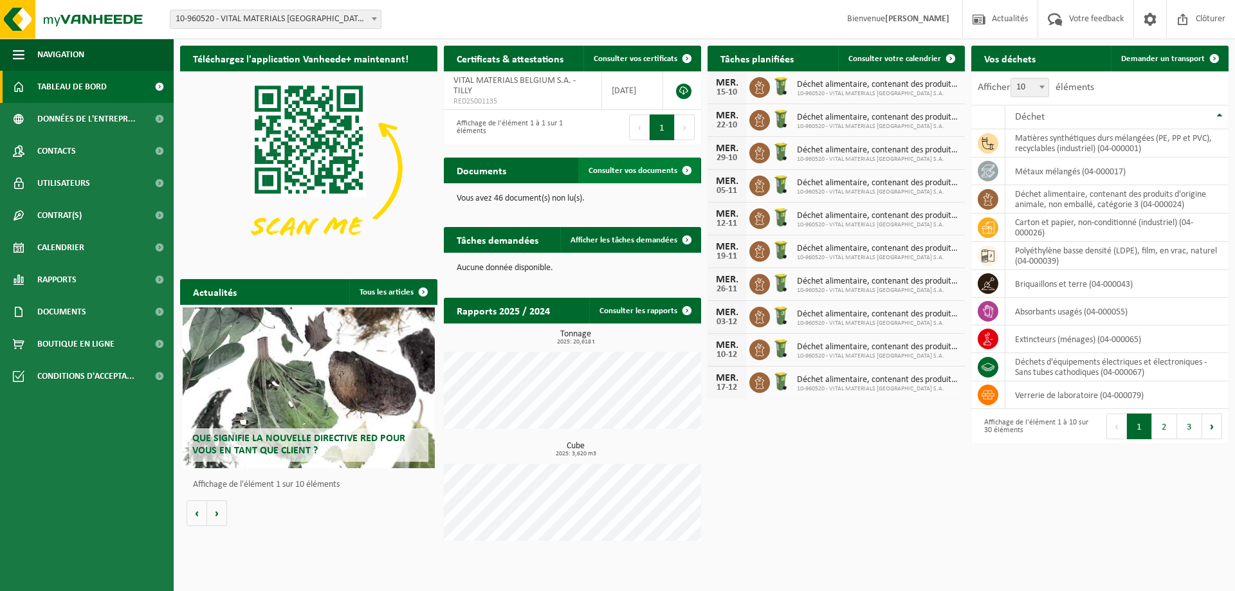 This screenshot has height=591, width=1235. I want to click on span: Navigation, so click(60, 55).